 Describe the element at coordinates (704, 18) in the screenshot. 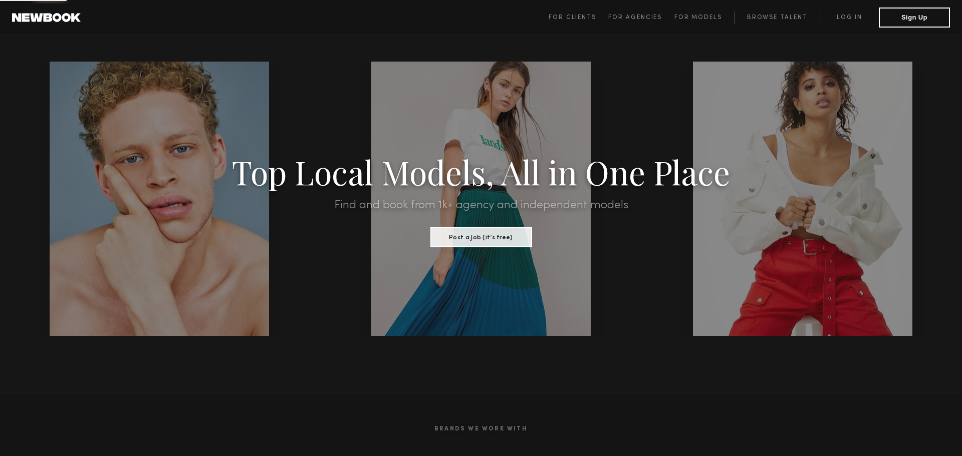

I see `a: For Models` at that location.